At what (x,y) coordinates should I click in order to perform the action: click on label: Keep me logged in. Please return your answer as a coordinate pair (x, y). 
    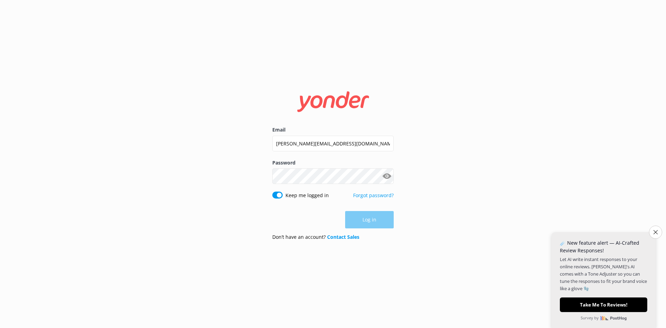
    Looking at the image, I should click on (307, 195).